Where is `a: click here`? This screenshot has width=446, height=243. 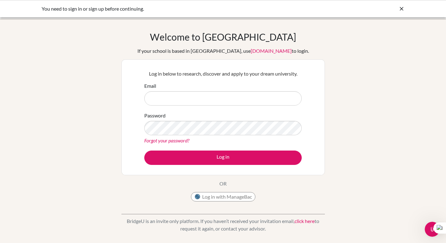 a: click here is located at coordinates (304, 221).